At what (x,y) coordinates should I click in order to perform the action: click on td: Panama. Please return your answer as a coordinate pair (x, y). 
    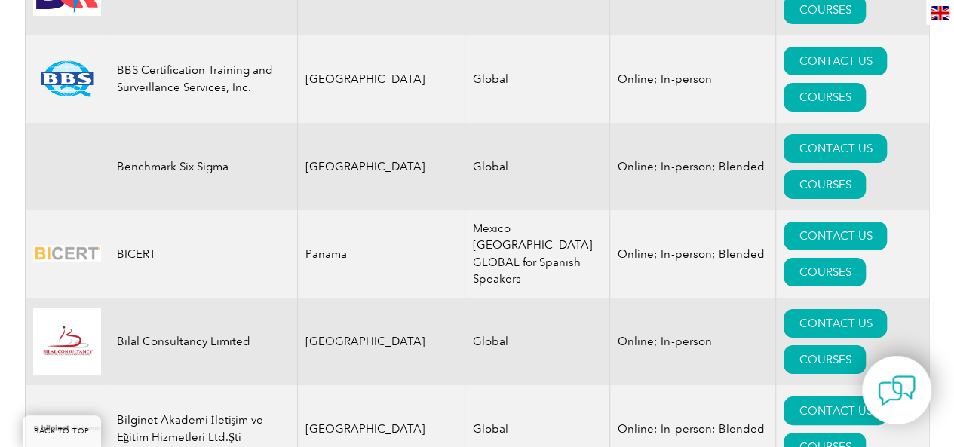
    Looking at the image, I should click on (381, 254).